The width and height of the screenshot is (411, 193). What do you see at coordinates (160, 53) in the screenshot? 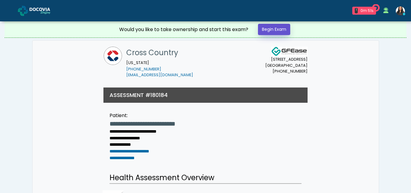
I see `h1: Cross Country` at bounding box center [160, 53].